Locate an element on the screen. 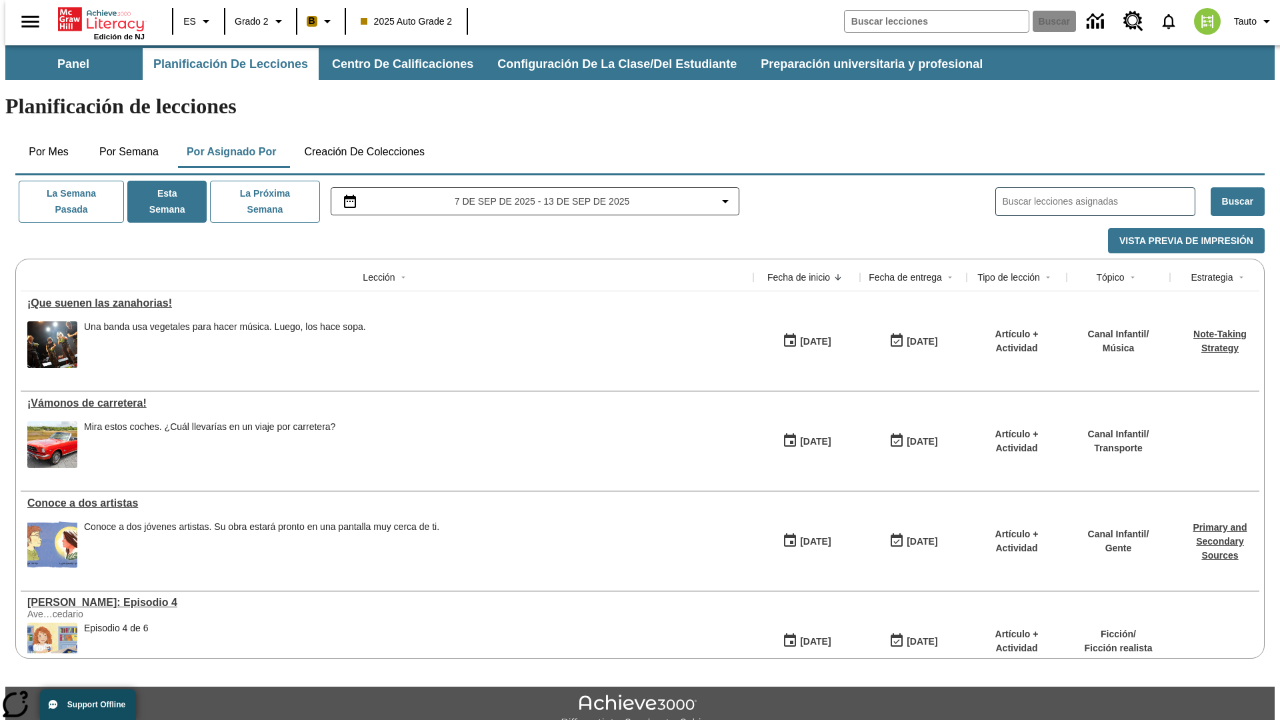 Image resolution: width=1280 pixels, height=720 pixels. span: Edición de NJ is located at coordinates (119, 37).